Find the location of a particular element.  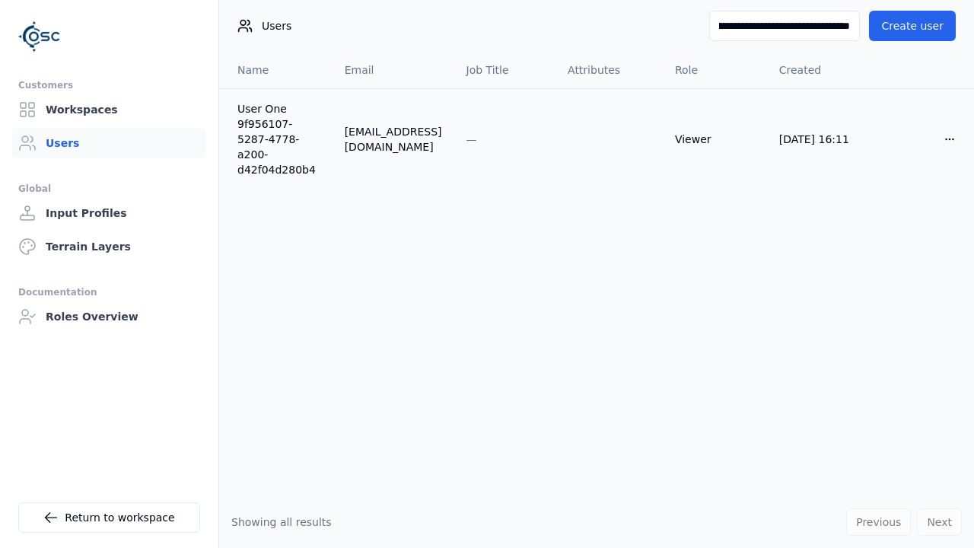

th: Name is located at coordinates (275, 70).